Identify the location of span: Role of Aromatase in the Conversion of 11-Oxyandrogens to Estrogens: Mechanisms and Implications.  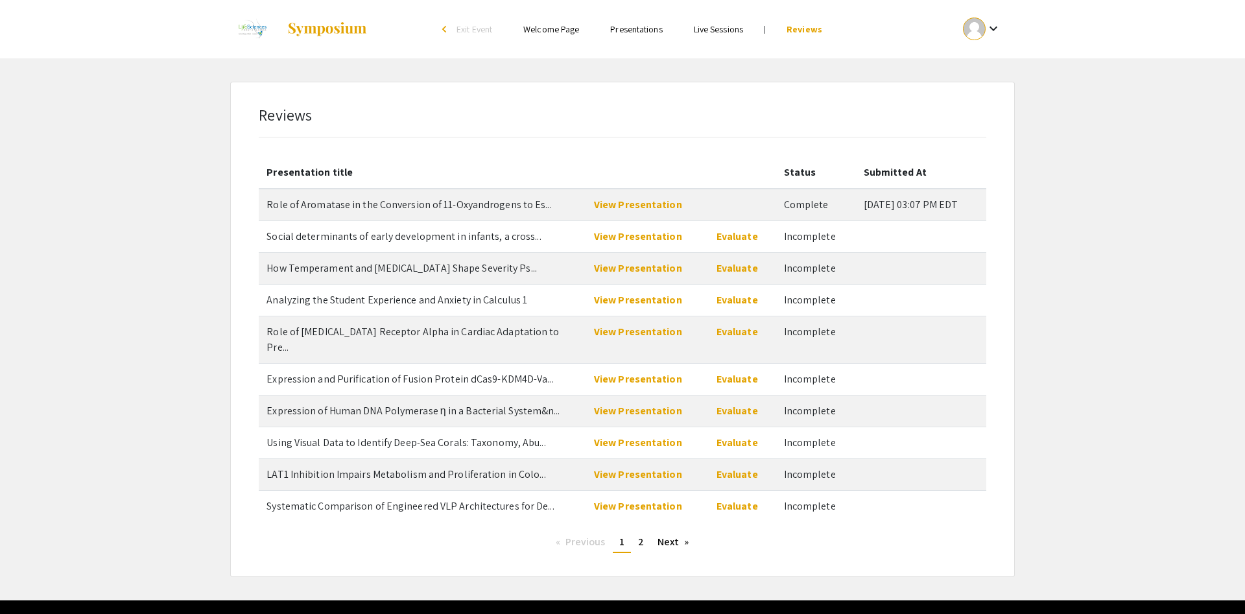
(409, 204).